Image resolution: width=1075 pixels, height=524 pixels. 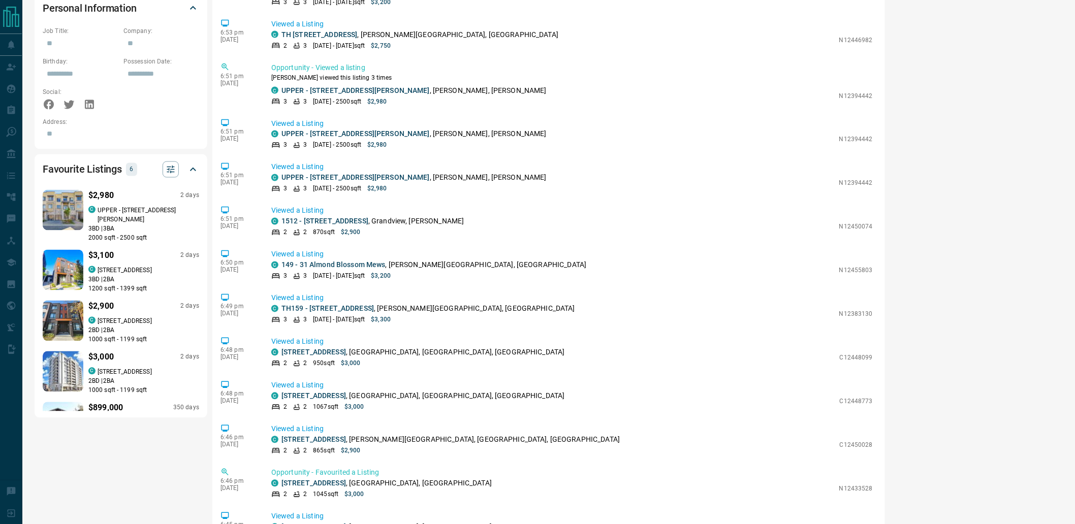 What do you see at coordinates (80, 31) in the screenshot?
I see `p: Job Title:` at bounding box center [80, 31].